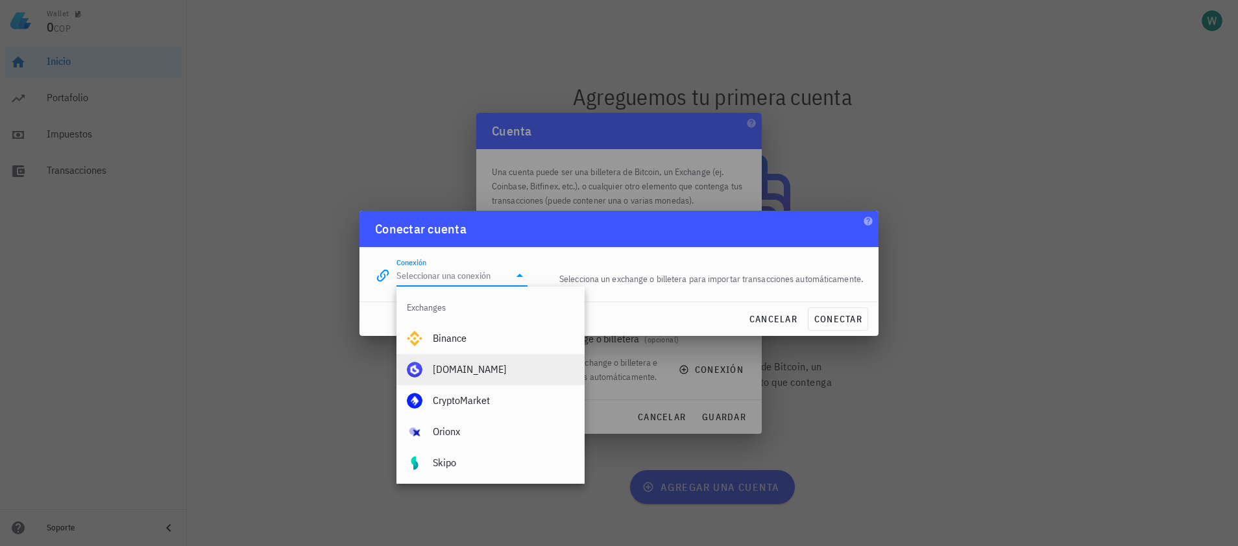  I want to click on div: Exchanges, so click(490, 307).